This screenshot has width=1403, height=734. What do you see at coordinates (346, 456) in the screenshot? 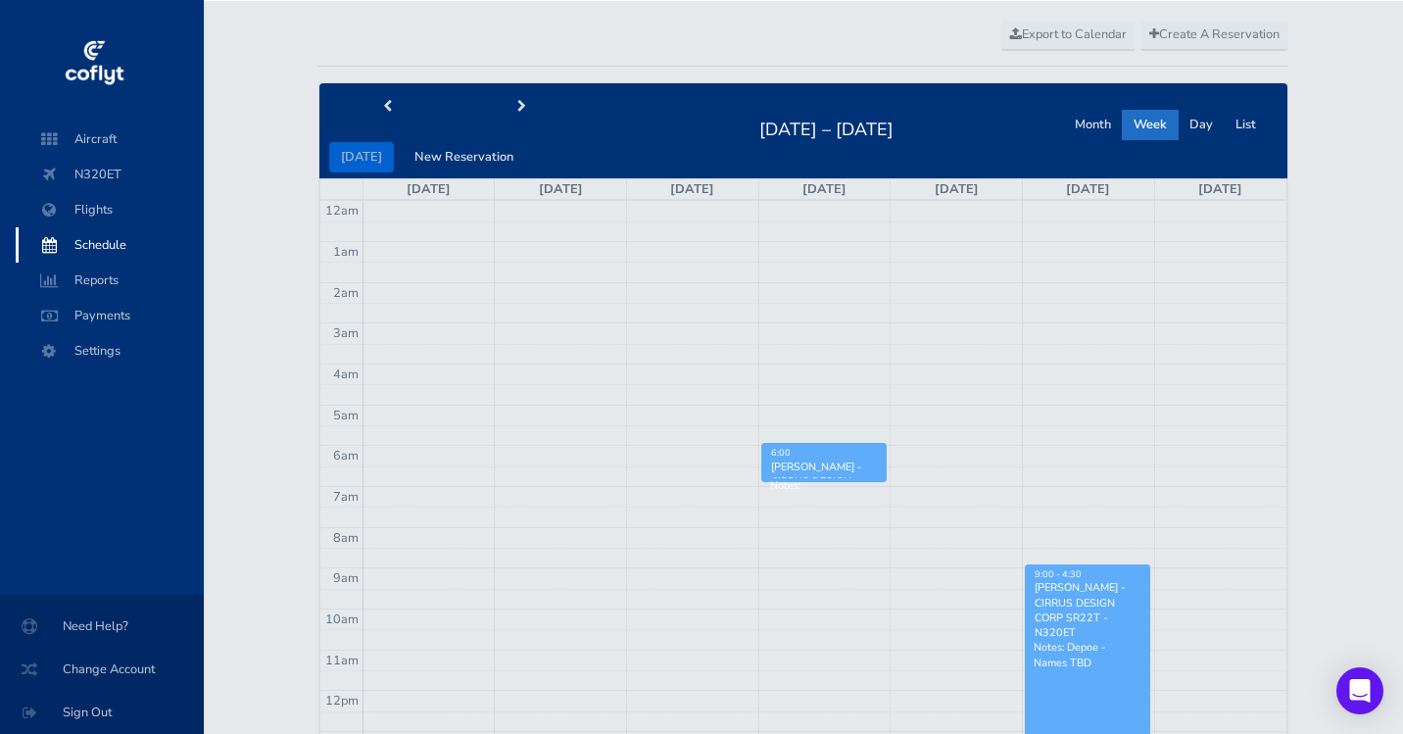
I see `span: 6am` at bounding box center [346, 456].